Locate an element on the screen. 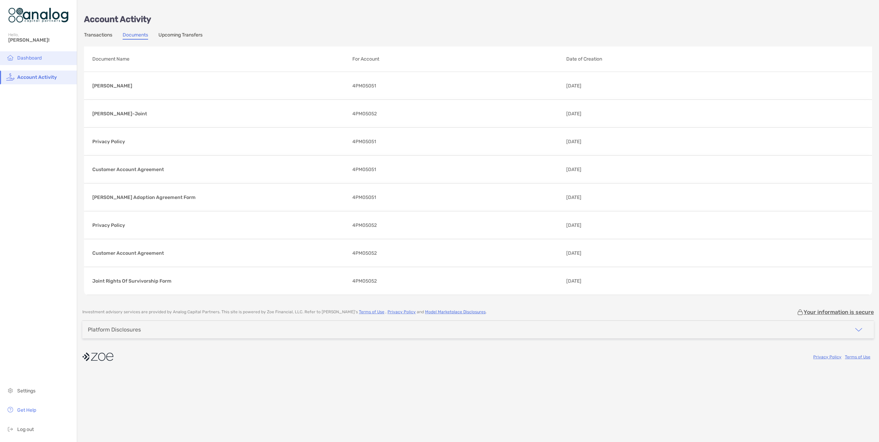 Image resolution: width=879 pixels, height=442 pixels. div: Platform Disclosures is located at coordinates (114, 330).